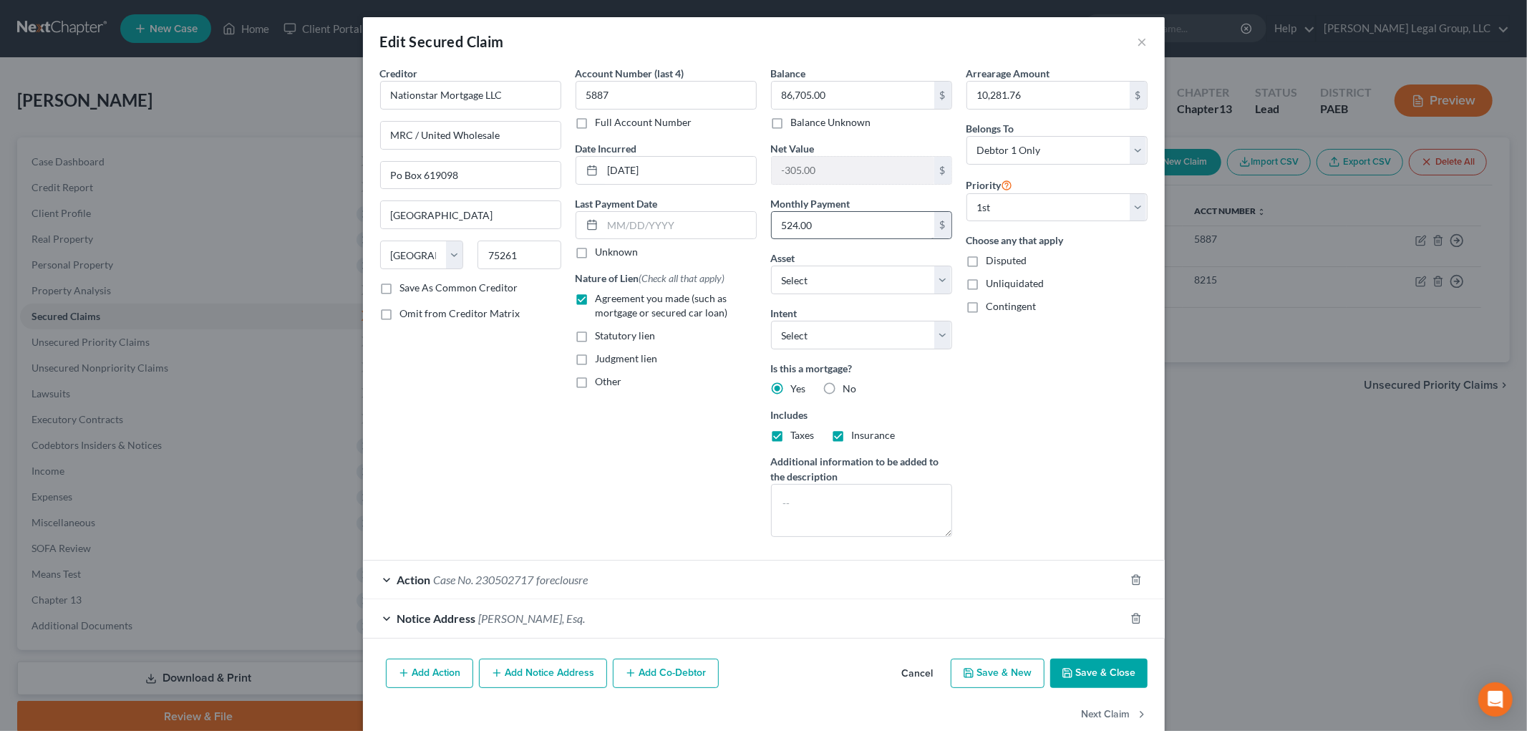 The image size is (1527, 731). Describe the element at coordinates (414, 579) in the screenshot. I see `span: Action` at that location.